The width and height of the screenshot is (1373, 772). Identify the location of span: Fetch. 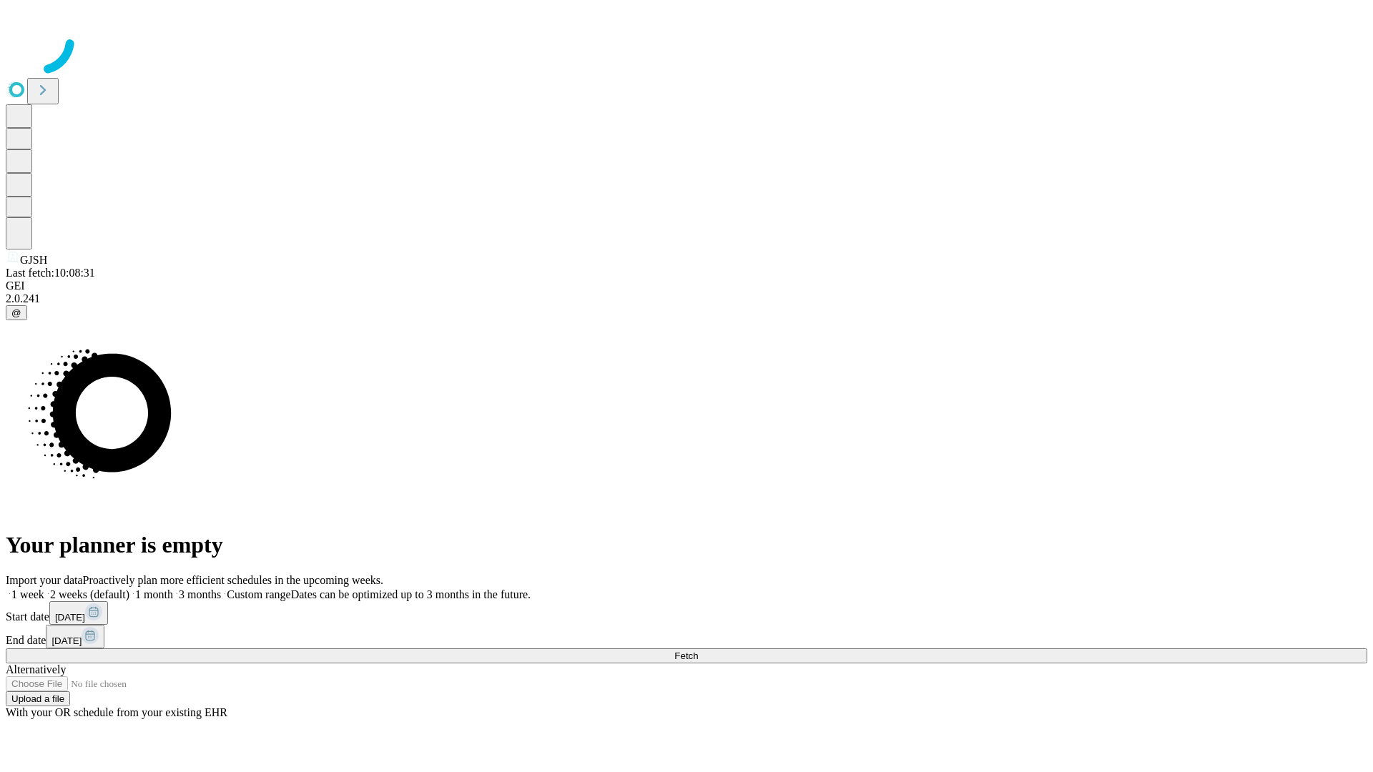
(686, 656).